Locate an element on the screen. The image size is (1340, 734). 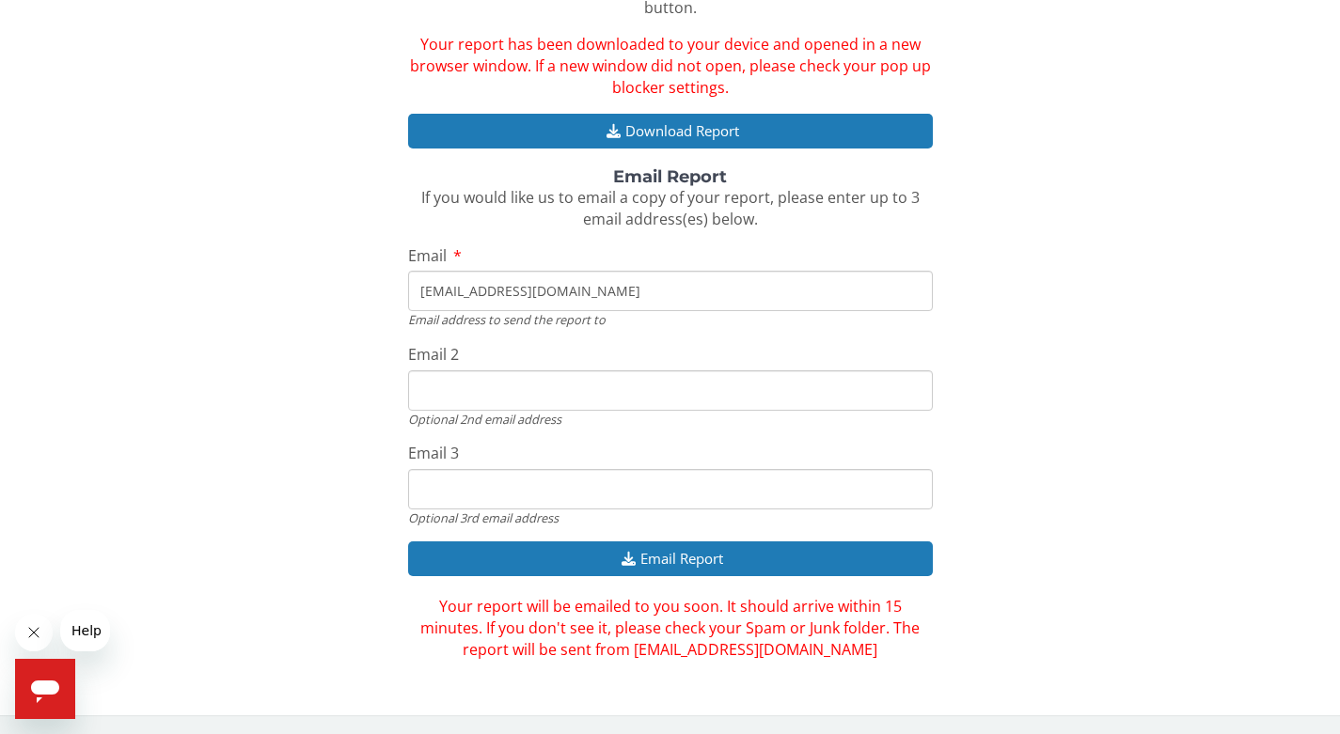
span: If you would like us to email a copy of your report, please enter up to 3 email address(es) below. is located at coordinates (670, 208).